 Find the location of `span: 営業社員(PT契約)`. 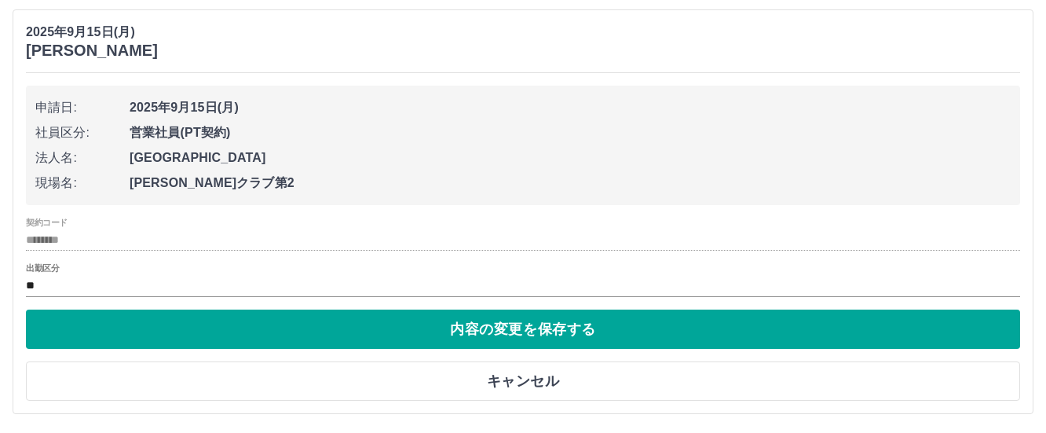

span: 営業社員(PT契約) is located at coordinates (570, 133).